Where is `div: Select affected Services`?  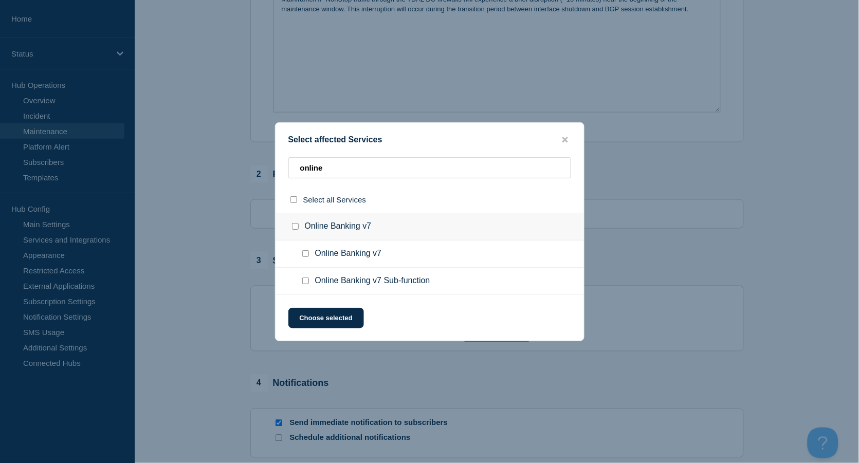
div: Select affected Services is located at coordinates (430, 140).